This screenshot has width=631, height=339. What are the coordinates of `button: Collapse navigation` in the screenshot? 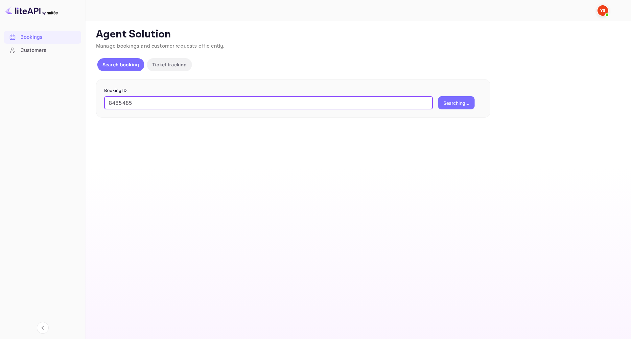 It's located at (43, 328).